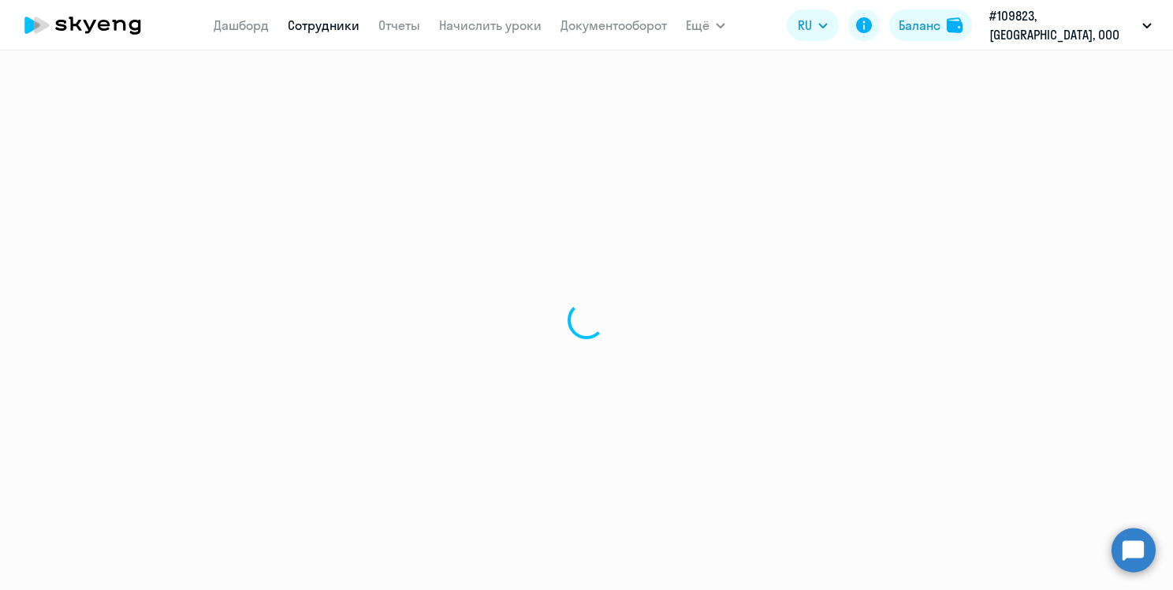  I want to click on a: Документооборот, so click(614, 25).